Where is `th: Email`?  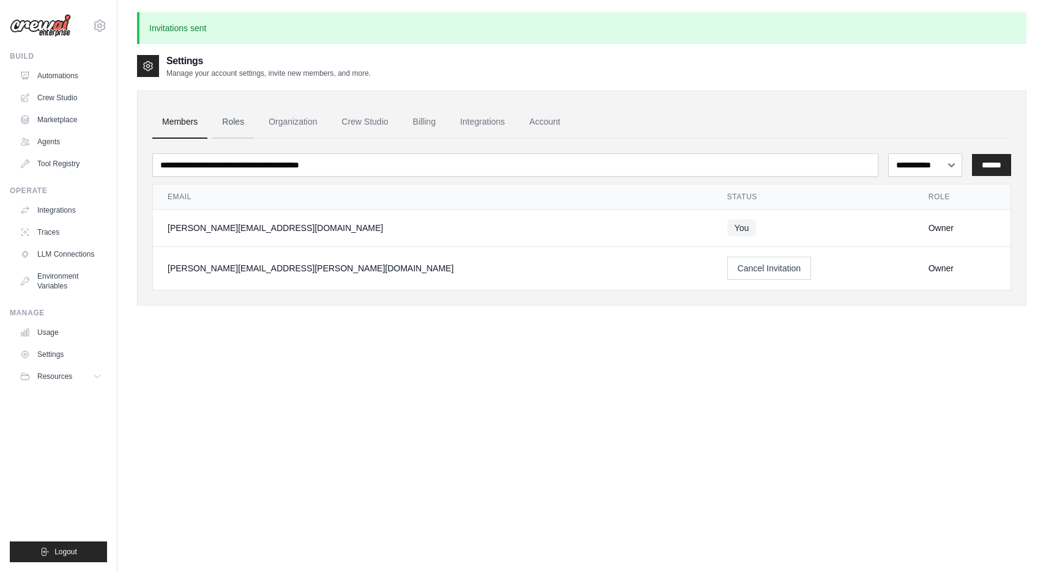 th: Email is located at coordinates (432, 197).